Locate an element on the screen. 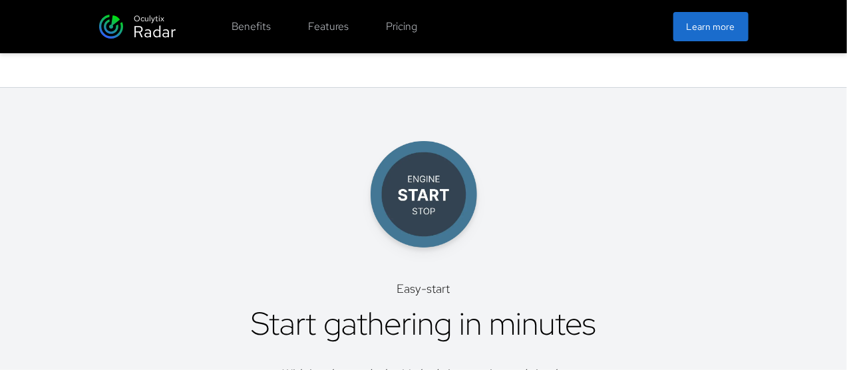 The image size is (847, 370). button: Oculytix Radar is located at coordinates (138, 27).